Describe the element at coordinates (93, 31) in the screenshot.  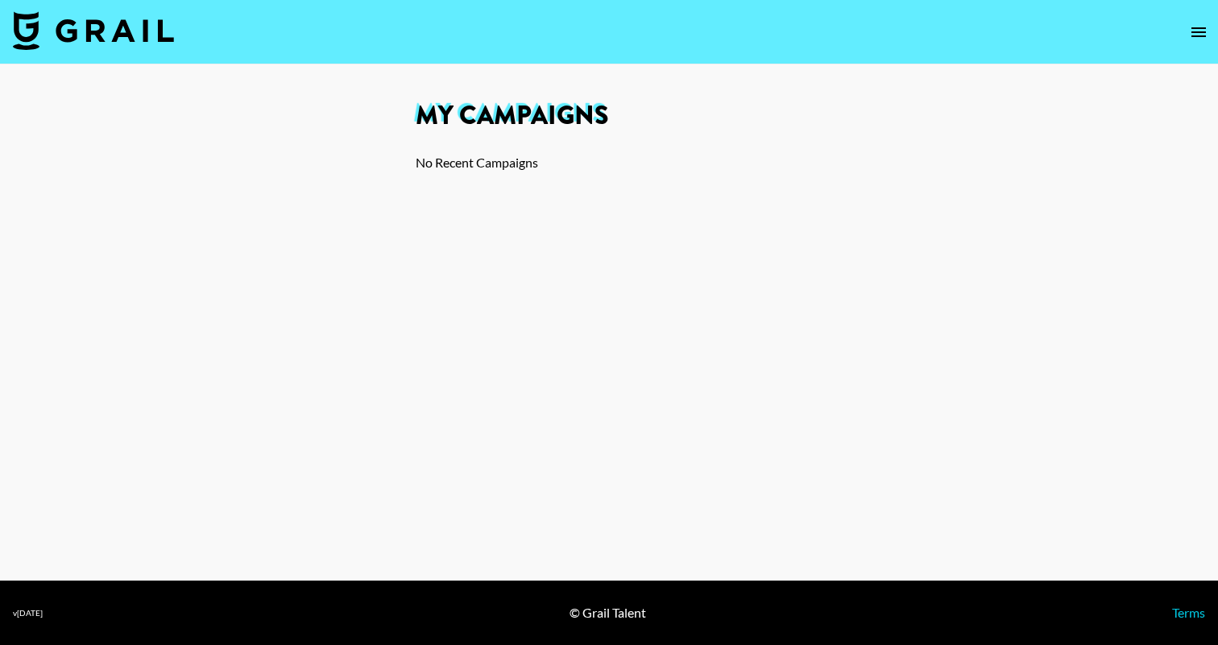
I see `img: Grail Talent` at that location.